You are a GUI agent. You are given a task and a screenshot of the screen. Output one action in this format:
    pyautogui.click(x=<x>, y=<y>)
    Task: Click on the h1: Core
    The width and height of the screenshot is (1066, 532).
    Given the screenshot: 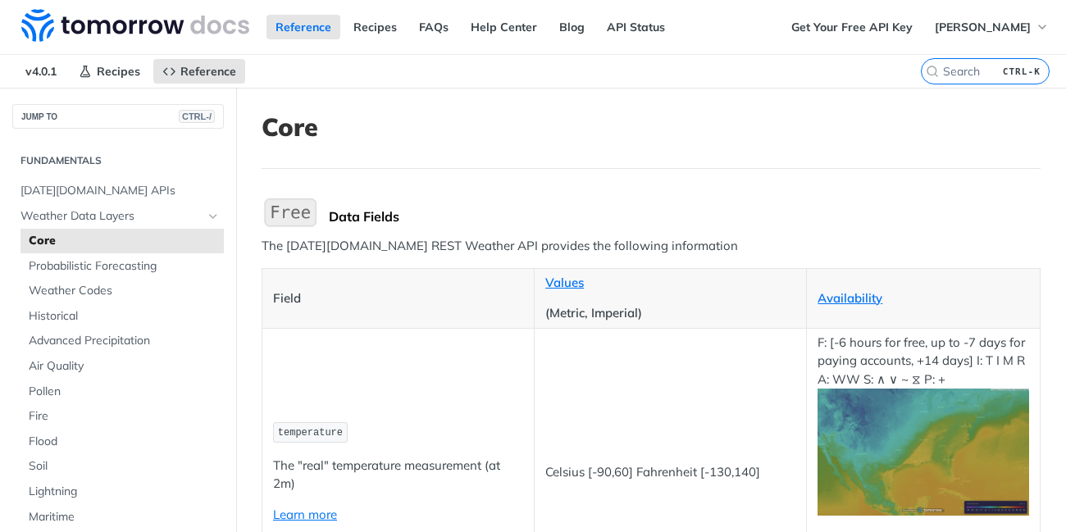 What is the action you would take?
    pyautogui.click(x=651, y=127)
    